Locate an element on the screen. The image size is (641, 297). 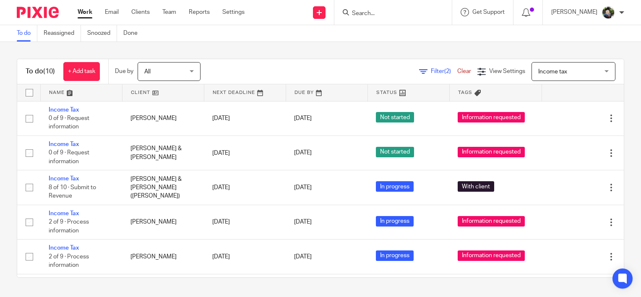
span: Get Support is located at coordinates (489, 12).